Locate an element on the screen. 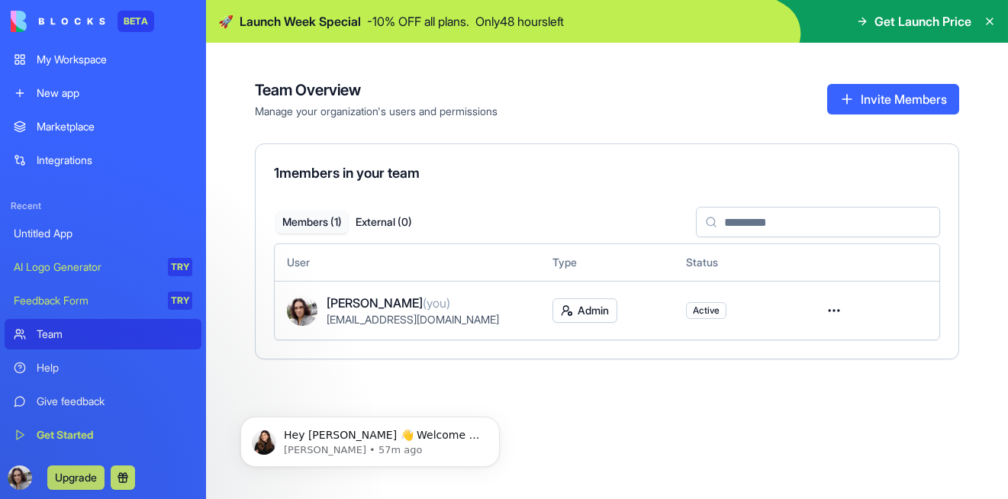  a: Integrations is located at coordinates (103, 160).